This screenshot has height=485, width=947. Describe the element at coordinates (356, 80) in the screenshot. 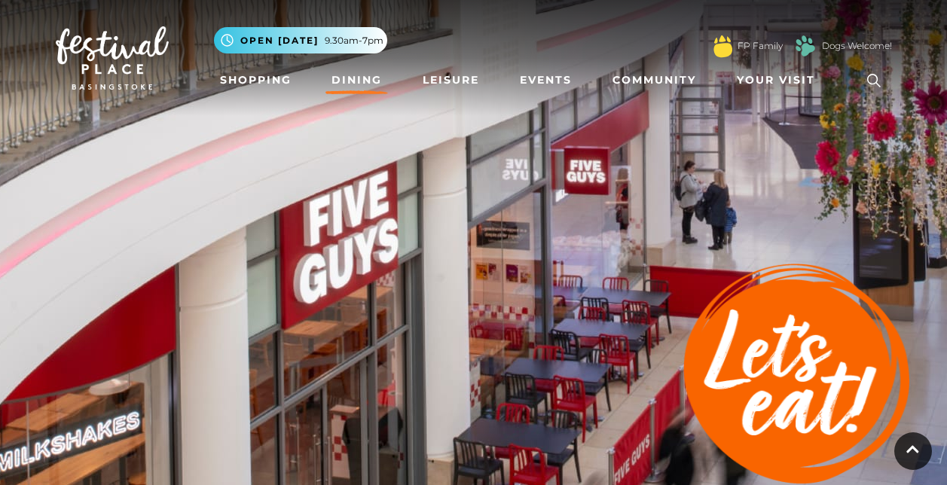

I see `a: Dining` at that location.